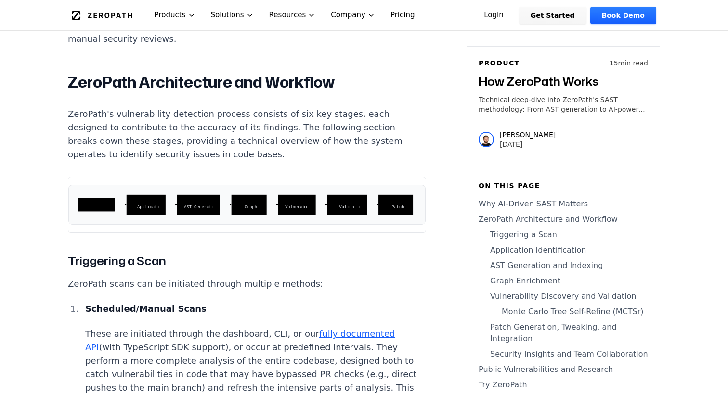  Describe the element at coordinates (563, 186) in the screenshot. I see `h6: On this page` at that location.